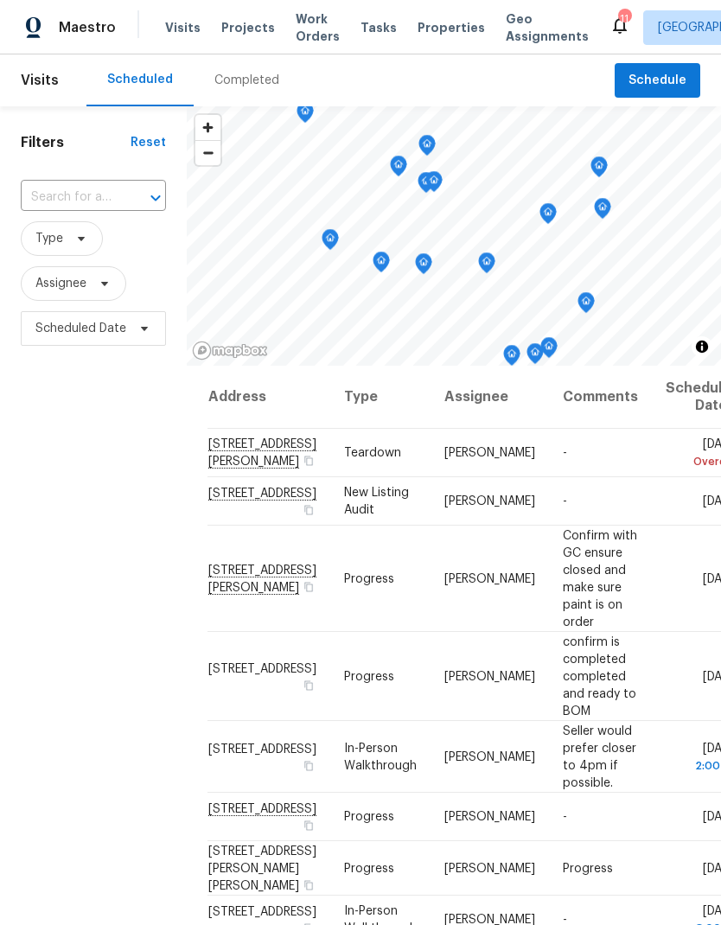 The height and width of the screenshot is (925, 721). What do you see at coordinates (600, 397) in the screenshot?
I see `th: Comments` at bounding box center [600, 397].